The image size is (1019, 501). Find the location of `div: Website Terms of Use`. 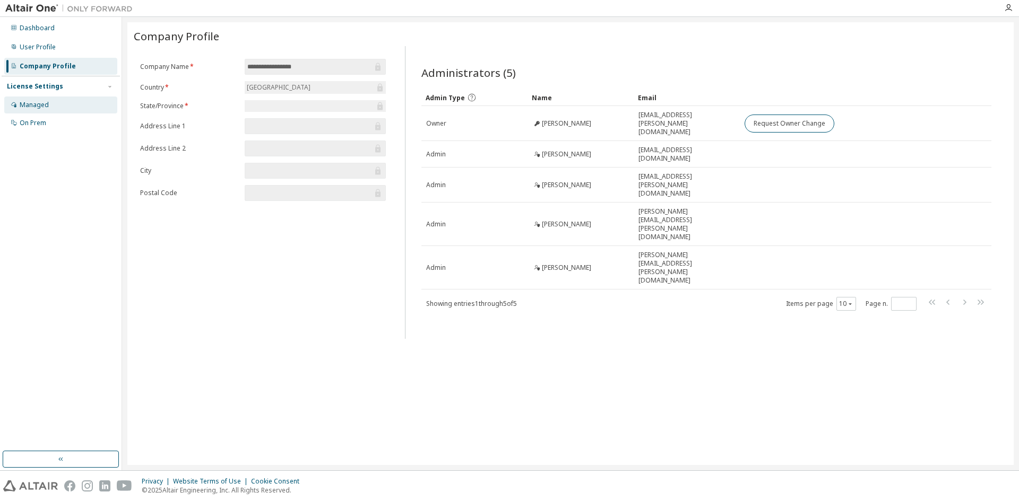

div: Website Terms of Use is located at coordinates (212, 482).